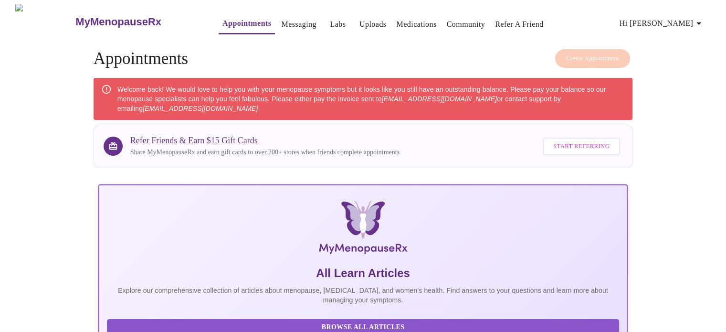  What do you see at coordinates (581, 146) in the screenshot?
I see `span: Start Referring` at bounding box center [581, 146].